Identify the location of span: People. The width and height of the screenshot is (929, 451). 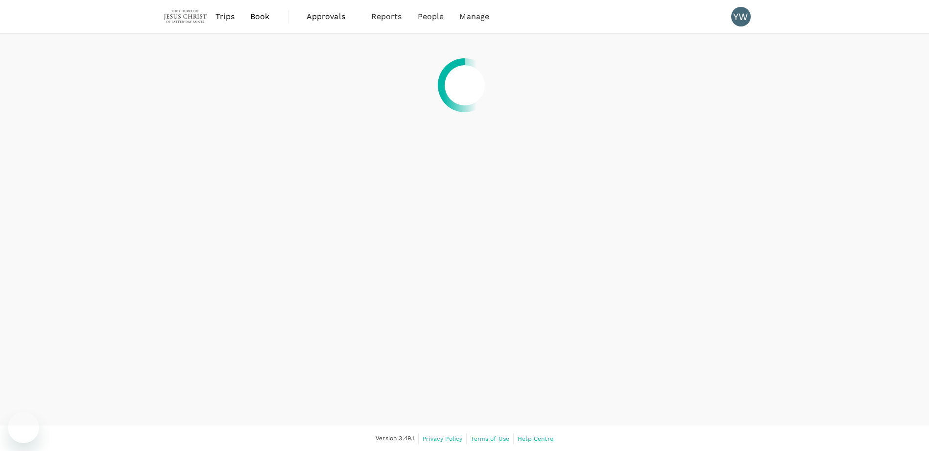
(431, 17).